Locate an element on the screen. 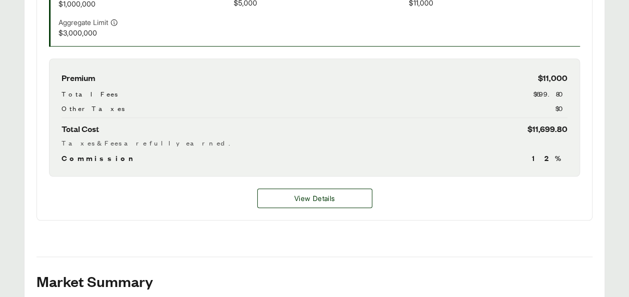 The height and width of the screenshot is (297, 629). span: Commission is located at coordinates (100, 158).